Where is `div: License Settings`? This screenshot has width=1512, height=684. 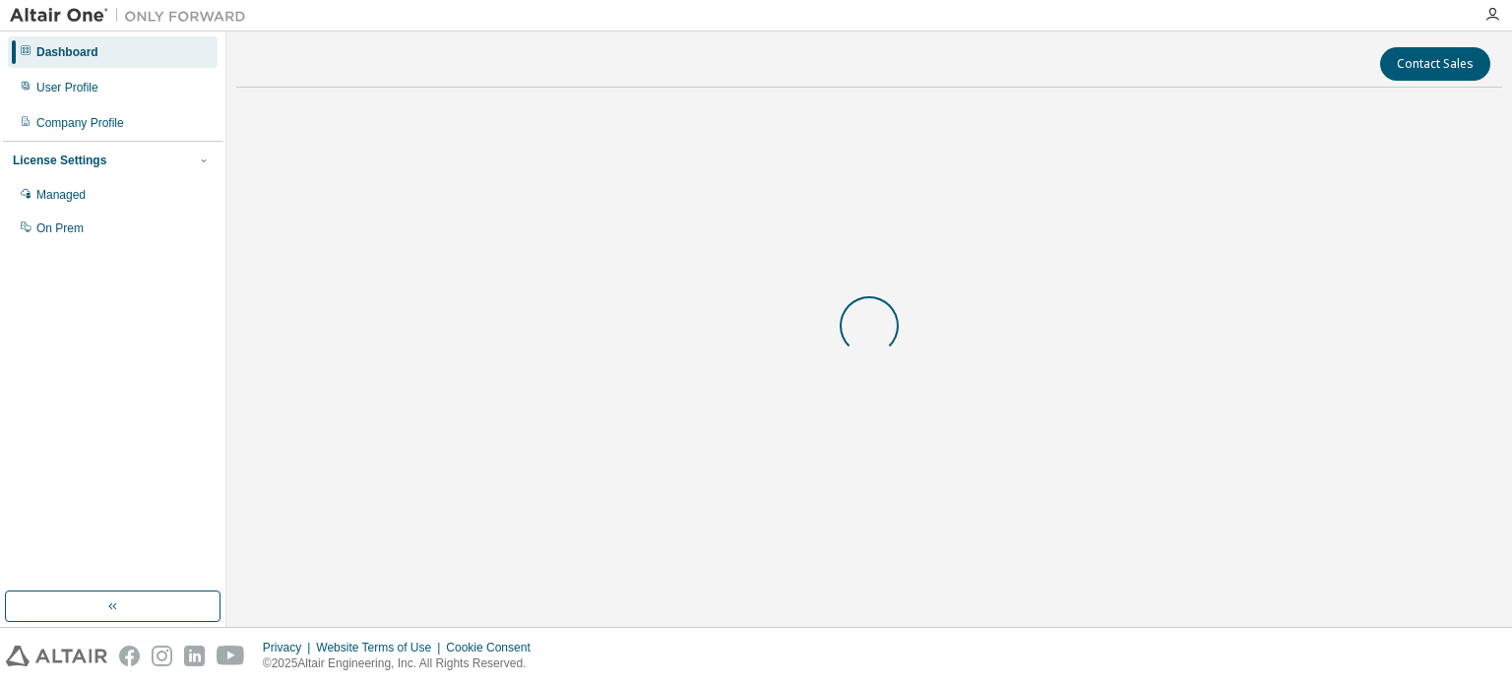 div: License Settings is located at coordinates (59, 160).